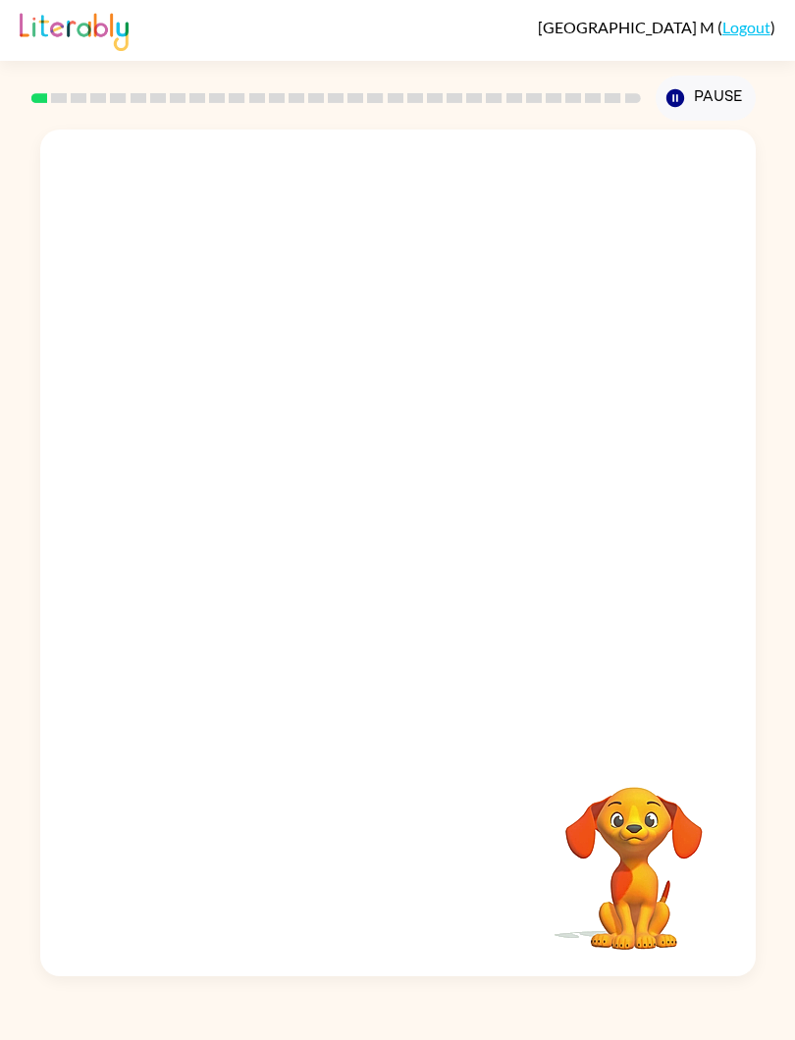  What do you see at coordinates (74, 29) in the screenshot?
I see `img: Literably` at bounding box center [74, 29].